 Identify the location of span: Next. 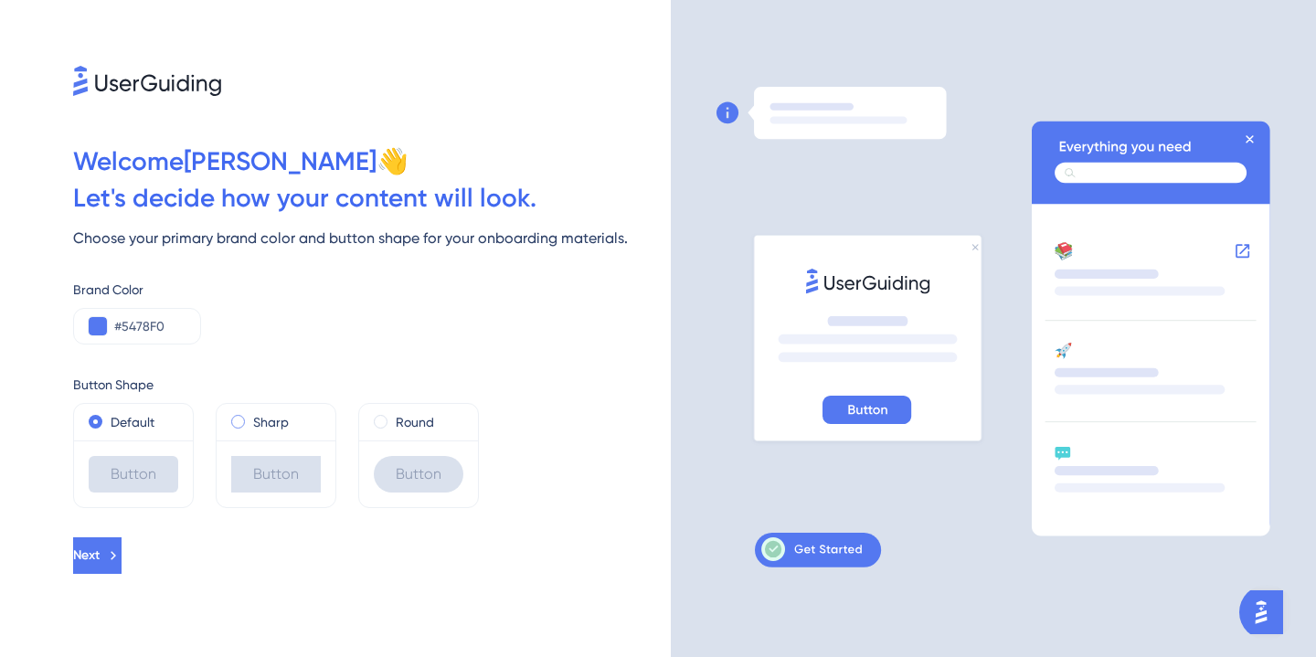
(86, 556).